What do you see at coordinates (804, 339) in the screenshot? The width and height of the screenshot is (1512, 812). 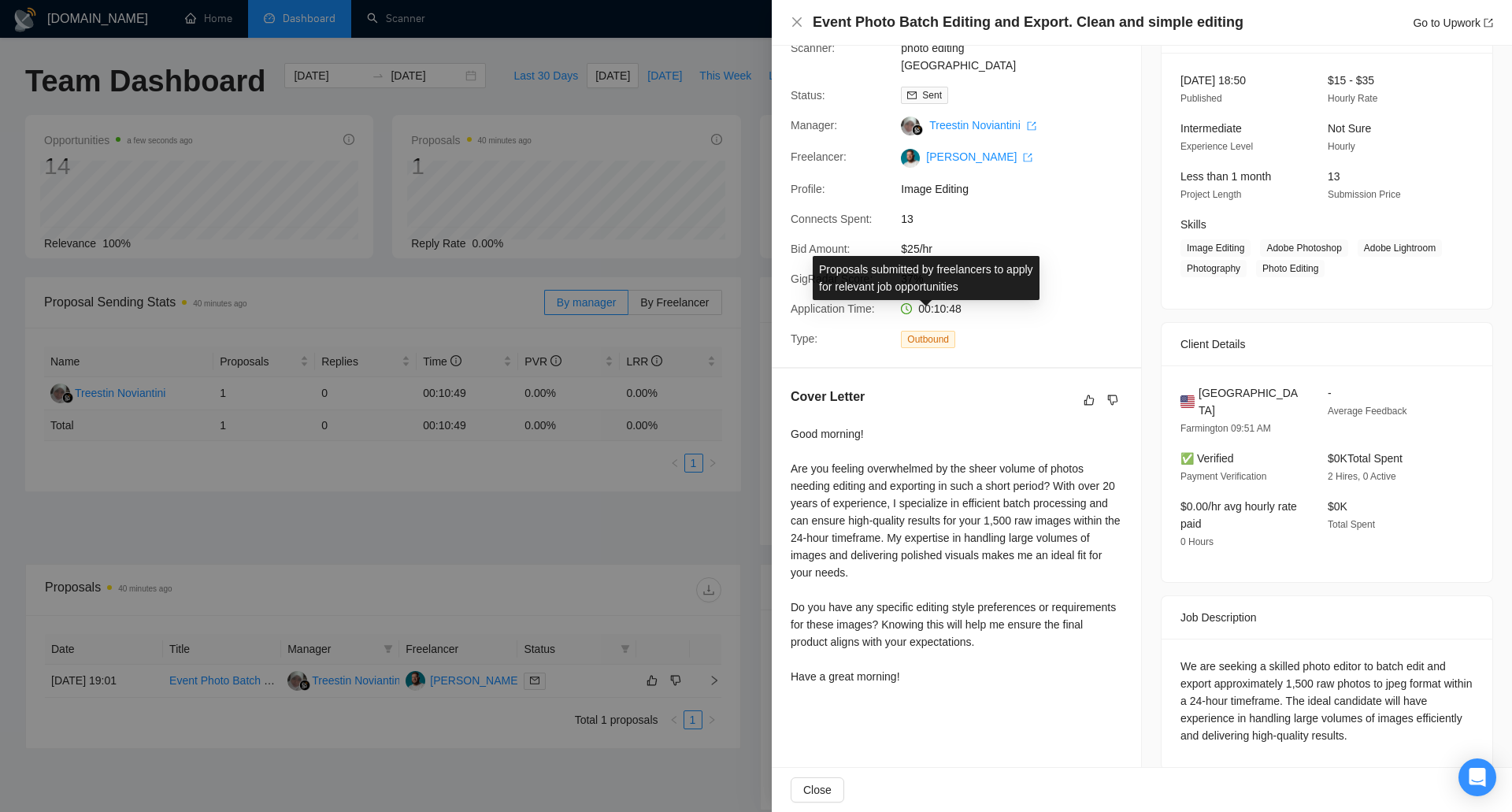 I see `span: Type:` at bounding box center [804, 339].